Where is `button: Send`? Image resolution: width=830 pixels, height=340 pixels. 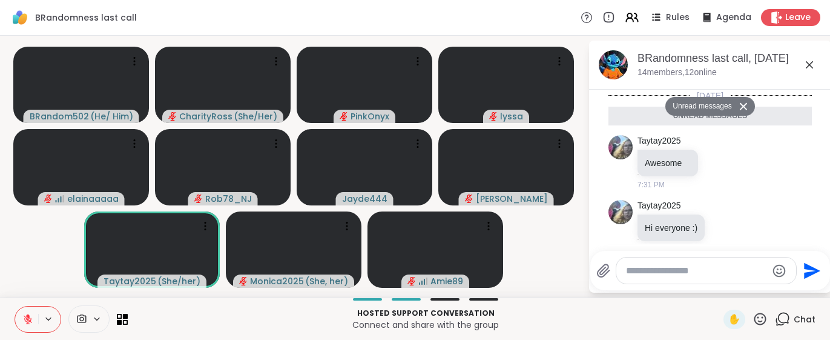
button: Send is located at coordinates (810, 270).